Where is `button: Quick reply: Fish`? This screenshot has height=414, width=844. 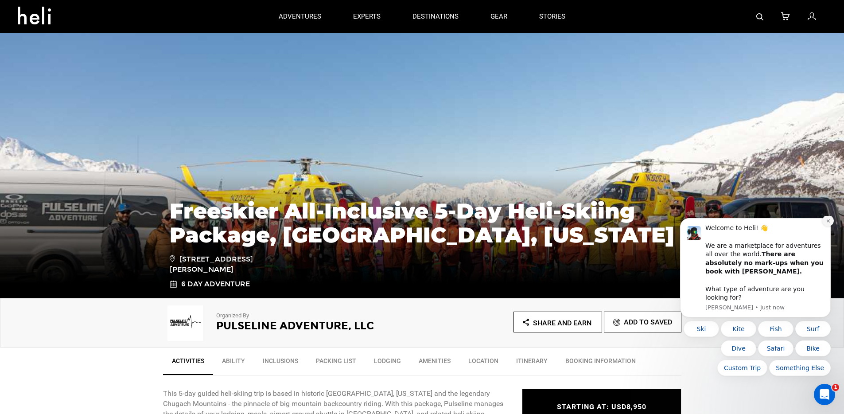
button: Quick reply: Fish is located at coordinates (109, 113).